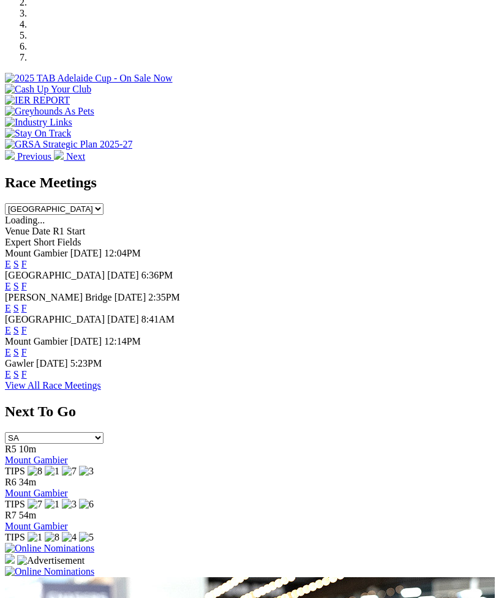 Image resolution: width=496 pixels, height=598 pixels. What do you see at coordinates (59, 155) in the screenshot?
I see `img: chevron-right-pager-white.svg` at bounding box center [59, 155].